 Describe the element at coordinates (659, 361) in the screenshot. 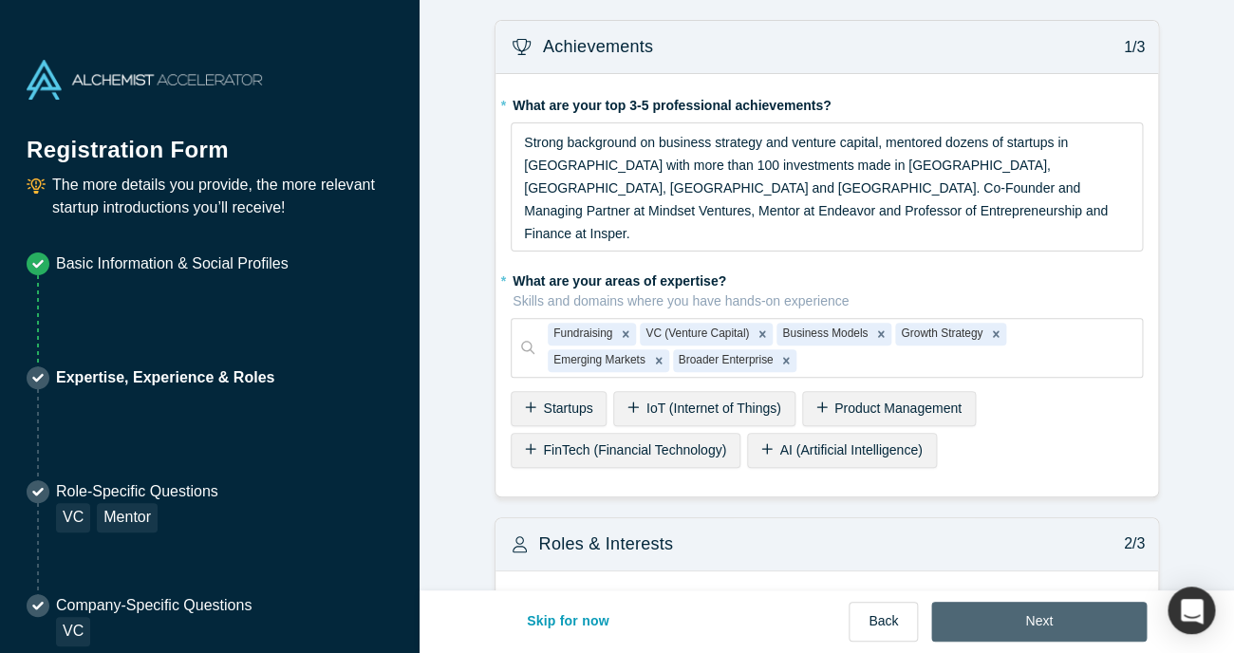

I see `div: Remove Emerging Markets` at that location.